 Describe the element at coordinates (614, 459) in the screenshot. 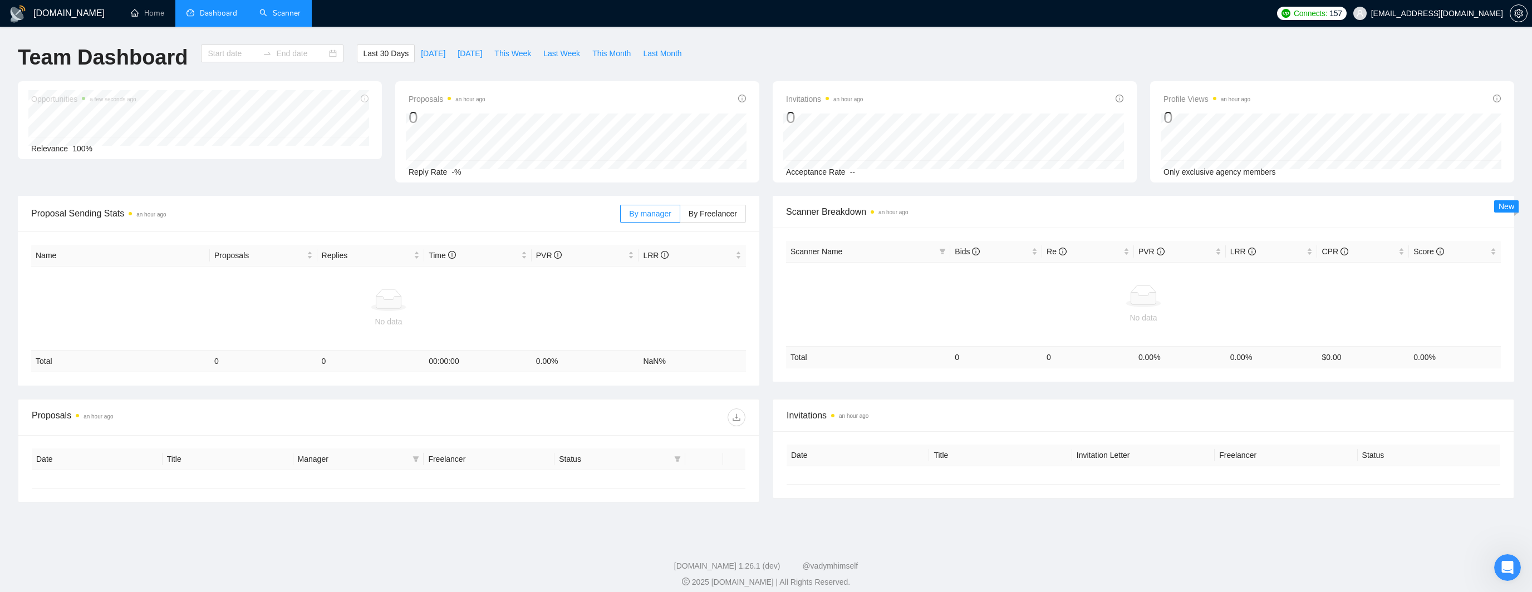

I see `span: Status` at that location.